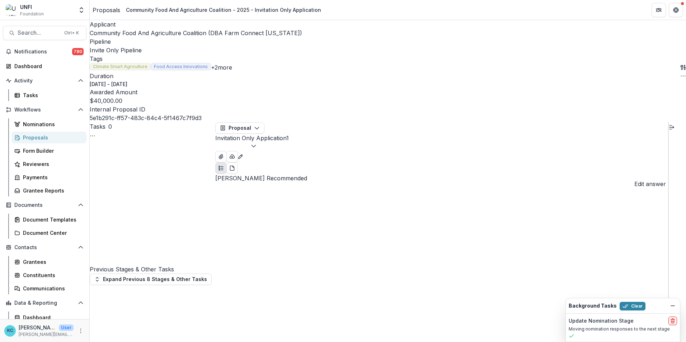 This screenshot has width=686, height=342. I want to click on button: More, so click(81, 331).